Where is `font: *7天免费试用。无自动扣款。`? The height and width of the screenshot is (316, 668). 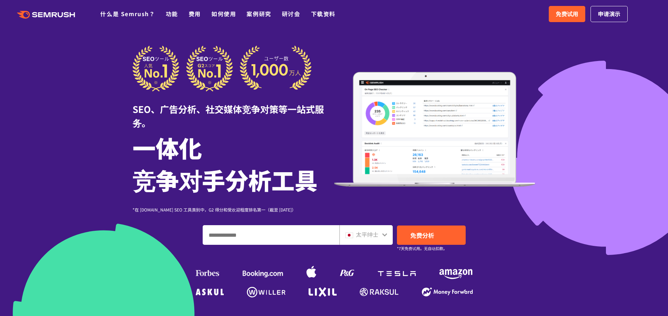
font: *7天免费试用。无自动扣款。 is located at coordinates (422, 248).